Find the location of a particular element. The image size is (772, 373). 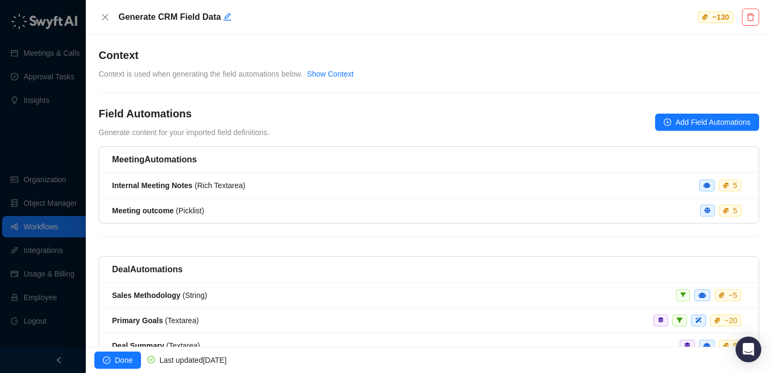

button: Edit is located at coordinates (227, 17).